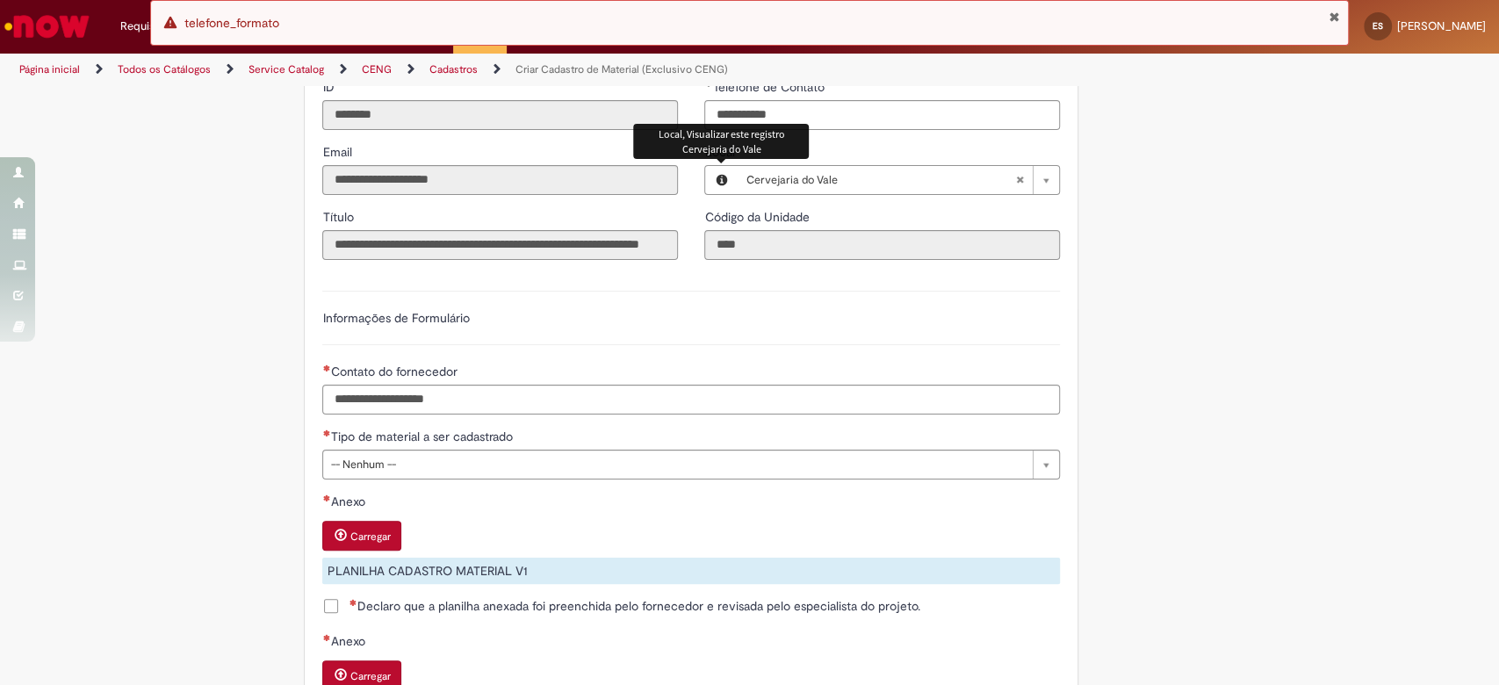  I want to click on span: ES, so click(1378, 25).